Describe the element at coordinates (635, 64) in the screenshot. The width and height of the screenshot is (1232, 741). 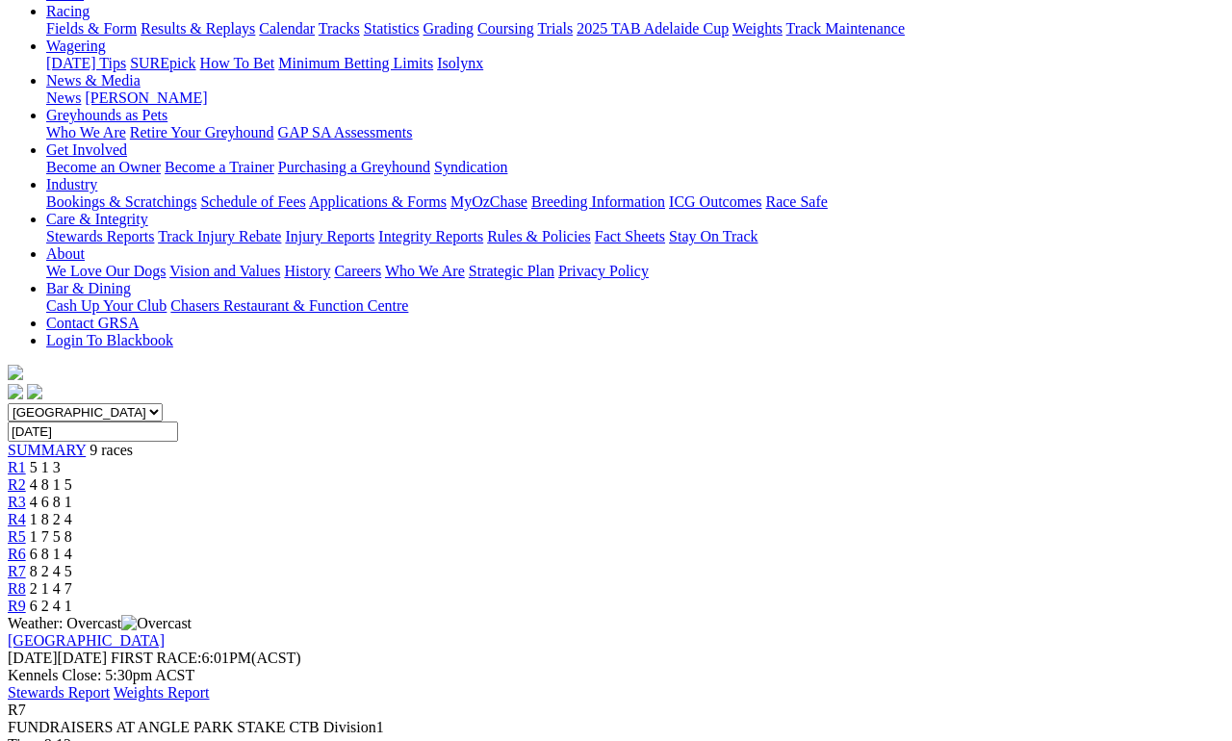
I see `div: Wagering` at that location.